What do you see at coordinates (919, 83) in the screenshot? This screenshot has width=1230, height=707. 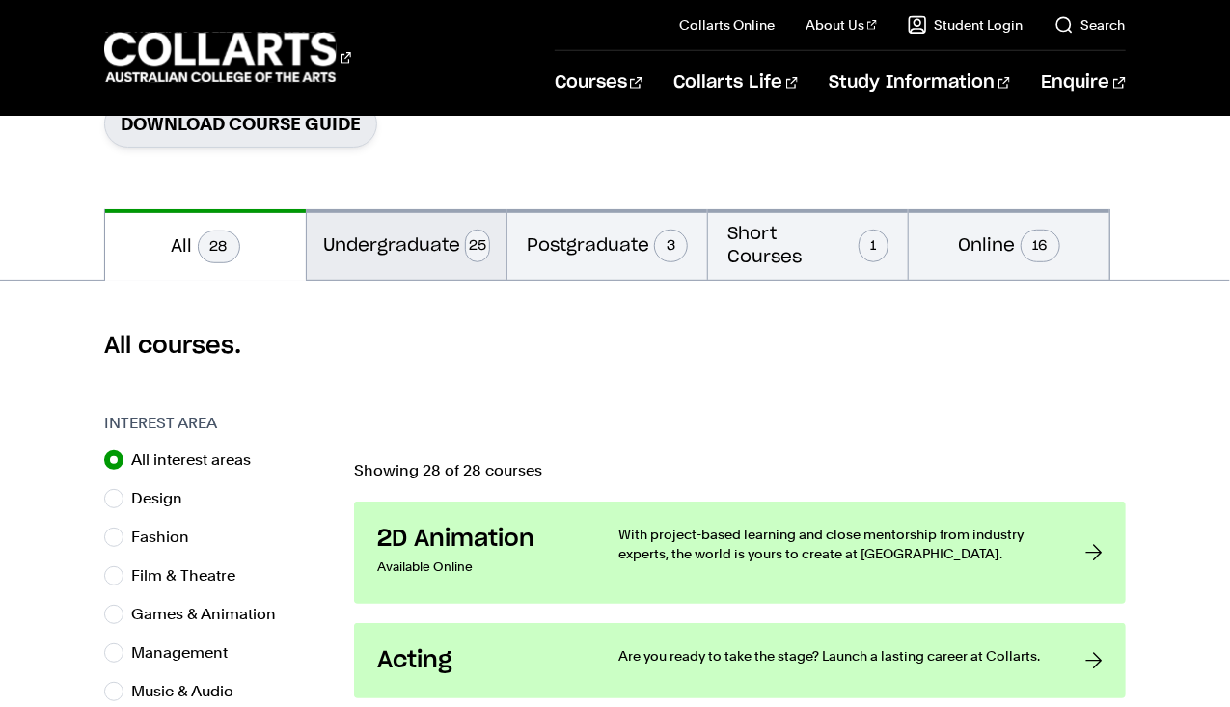 I see `a: Study Information` at bounding box center [919, 83].